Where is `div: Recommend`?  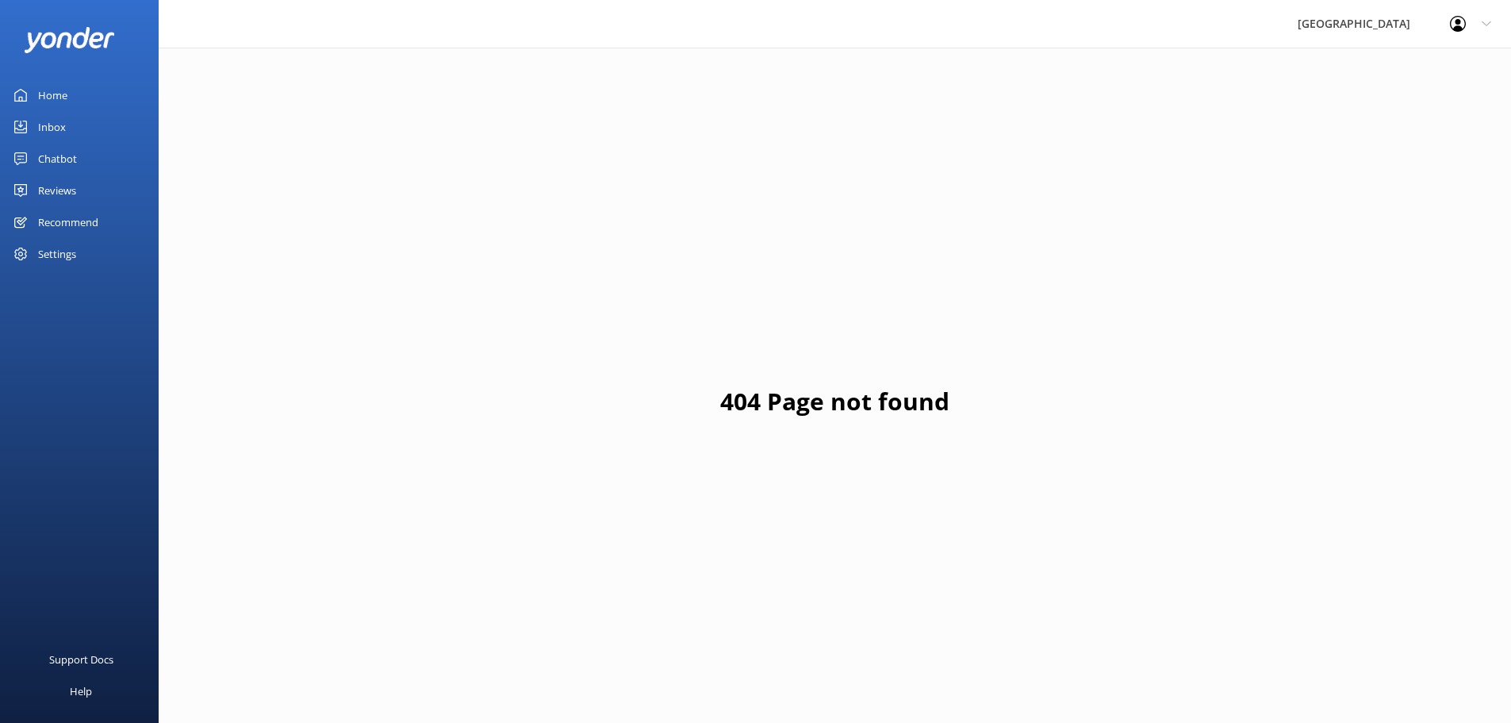
div: Recommend is located at coordinates (68, 222).